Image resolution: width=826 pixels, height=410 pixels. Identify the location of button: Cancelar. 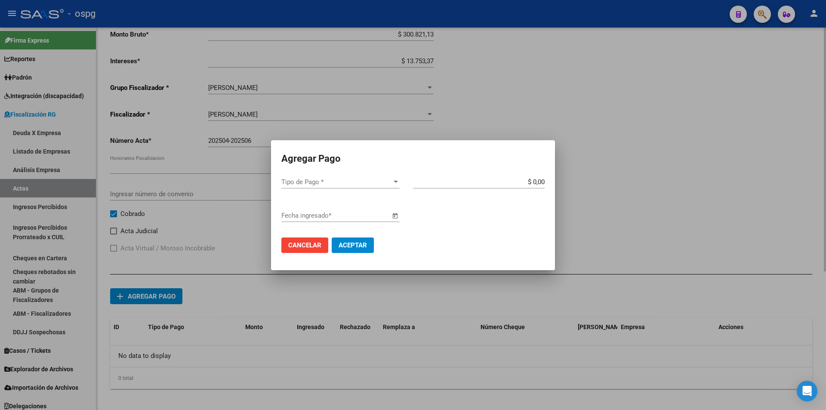
(305, 245).